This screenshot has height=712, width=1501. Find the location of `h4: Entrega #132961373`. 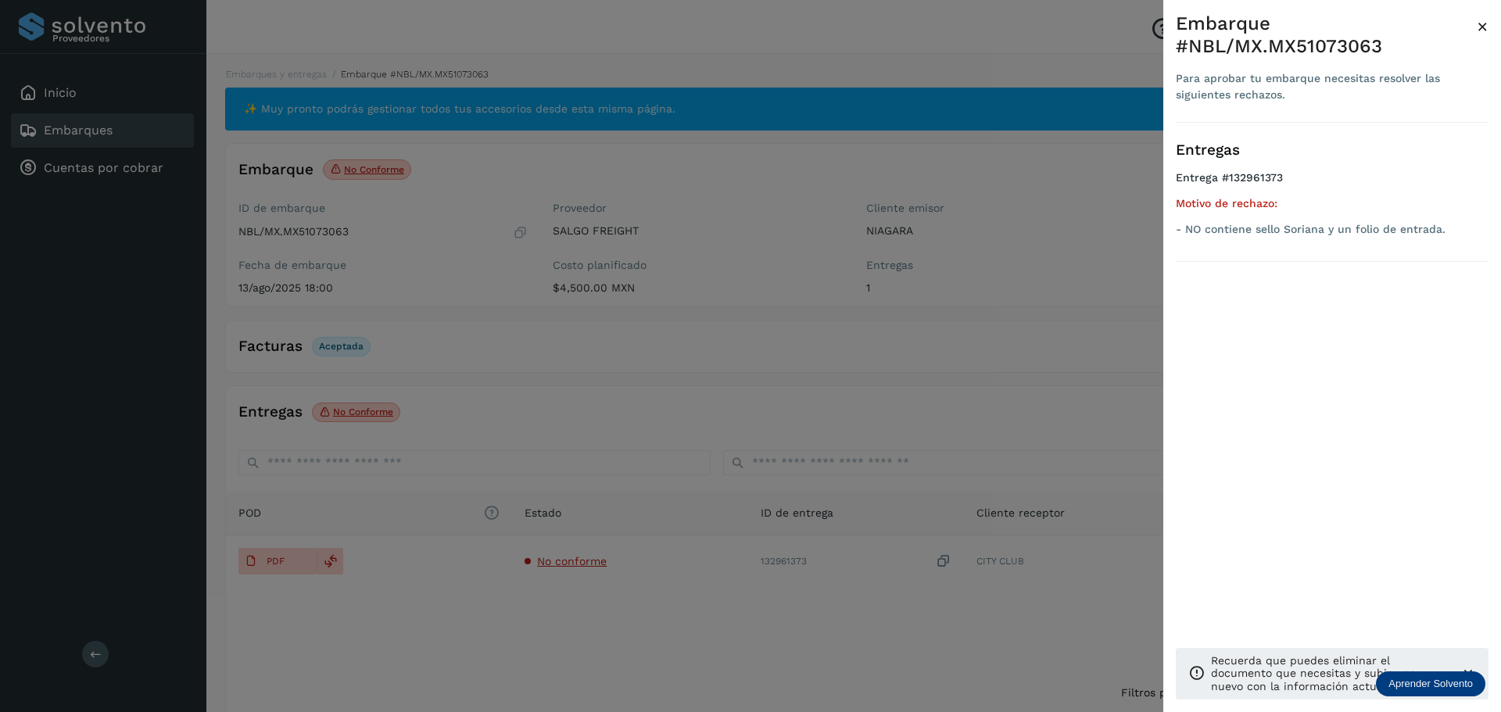

h4: Entrega #132961373 is located at coordinates (1332, 184).